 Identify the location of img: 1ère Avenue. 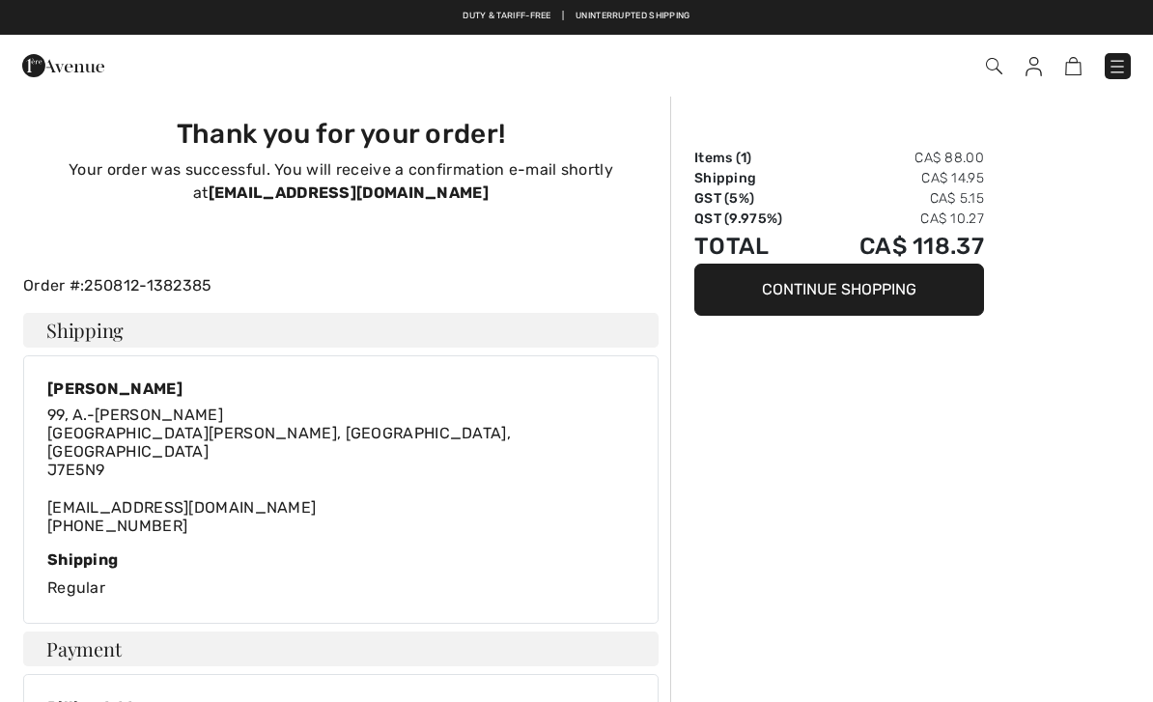
(63, 66).